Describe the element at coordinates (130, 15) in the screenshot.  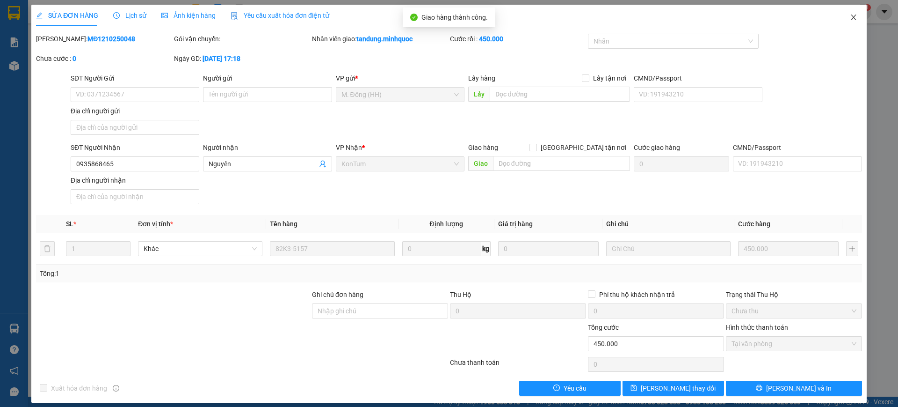
I see `span: Lịch sử` at that location.